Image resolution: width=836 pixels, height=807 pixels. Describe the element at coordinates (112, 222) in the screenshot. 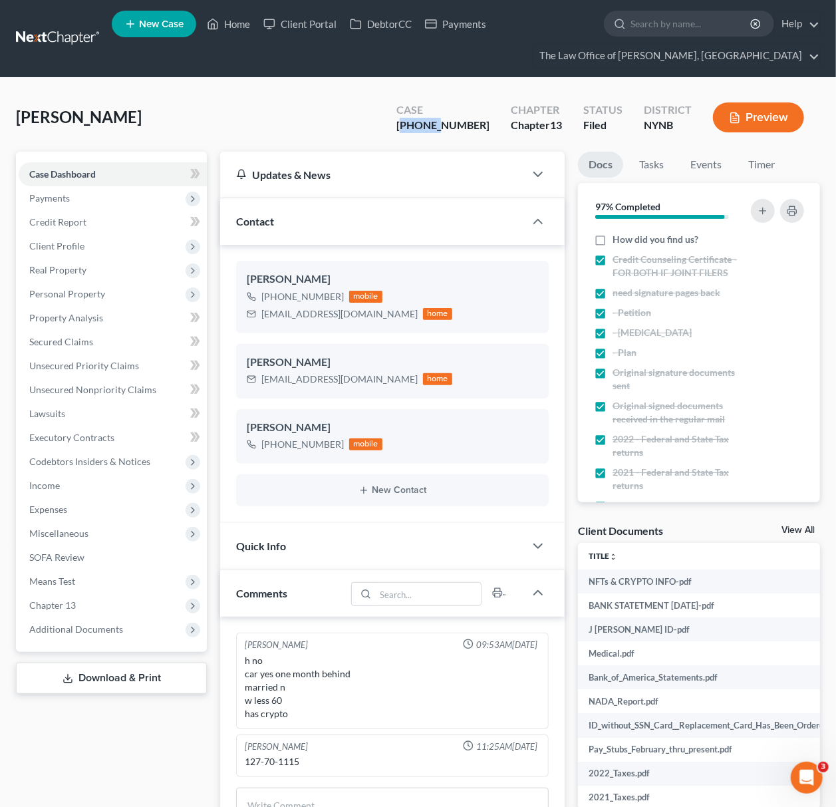

I see `a: Credit Report` at that location.